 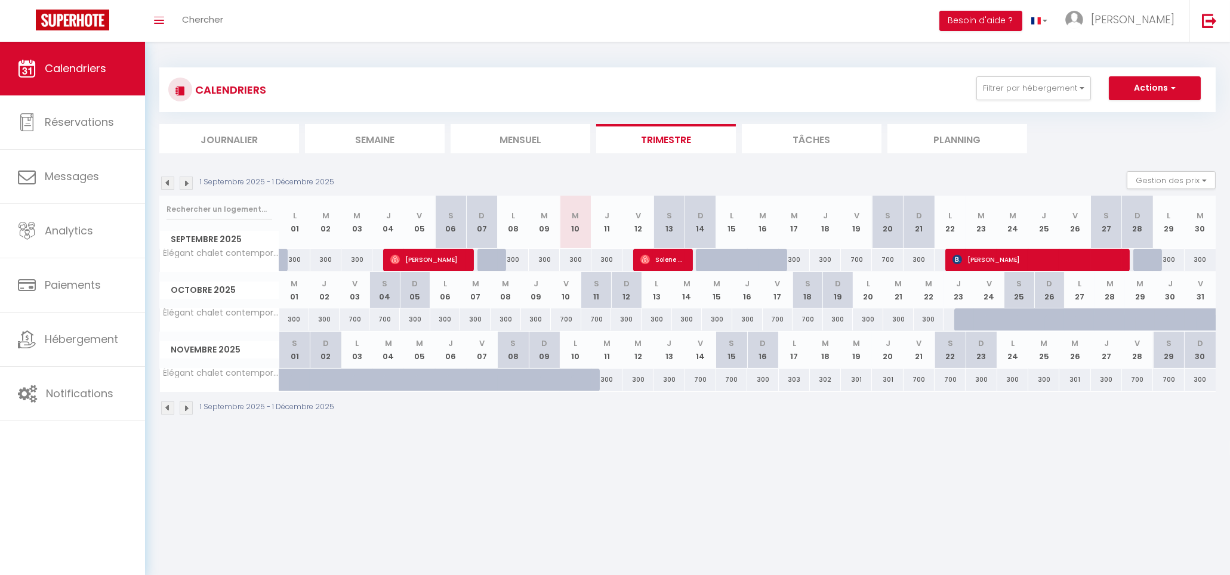 I want to click on th: 07, so click(x=475, y=290).